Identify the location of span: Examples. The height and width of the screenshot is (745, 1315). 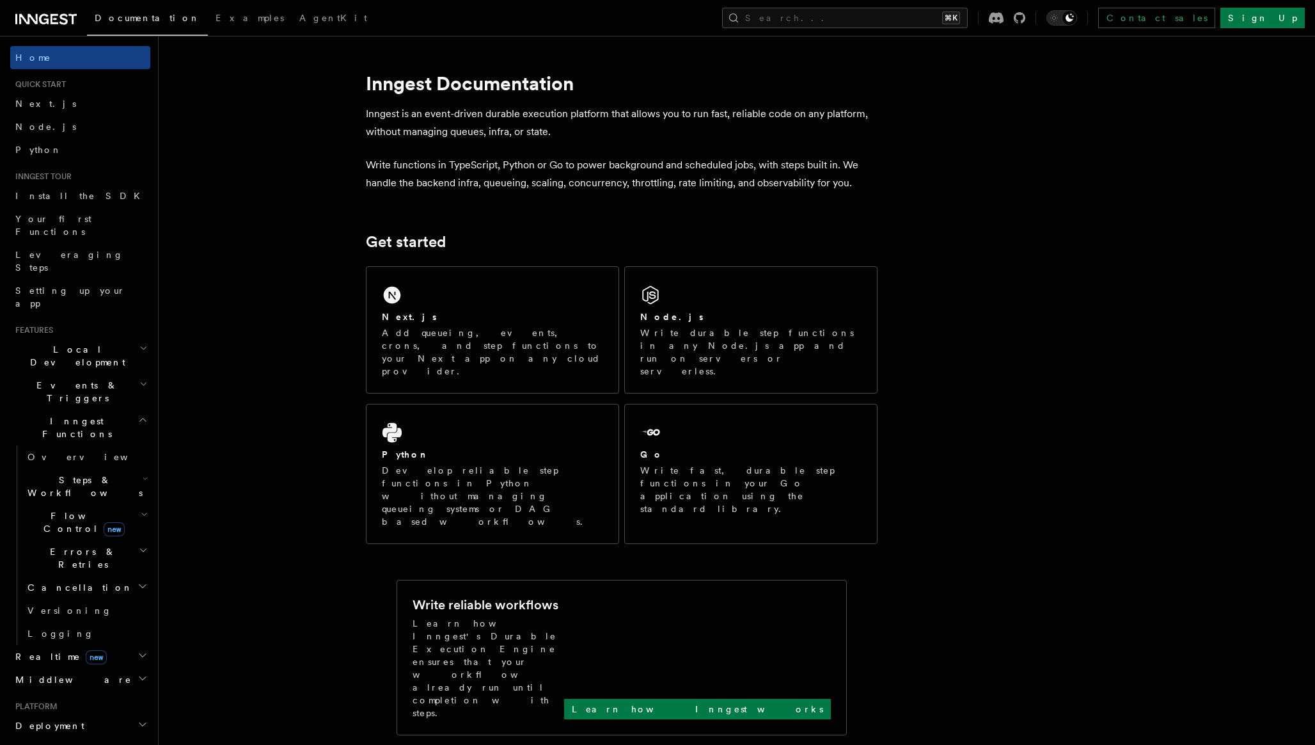
(249, 18).